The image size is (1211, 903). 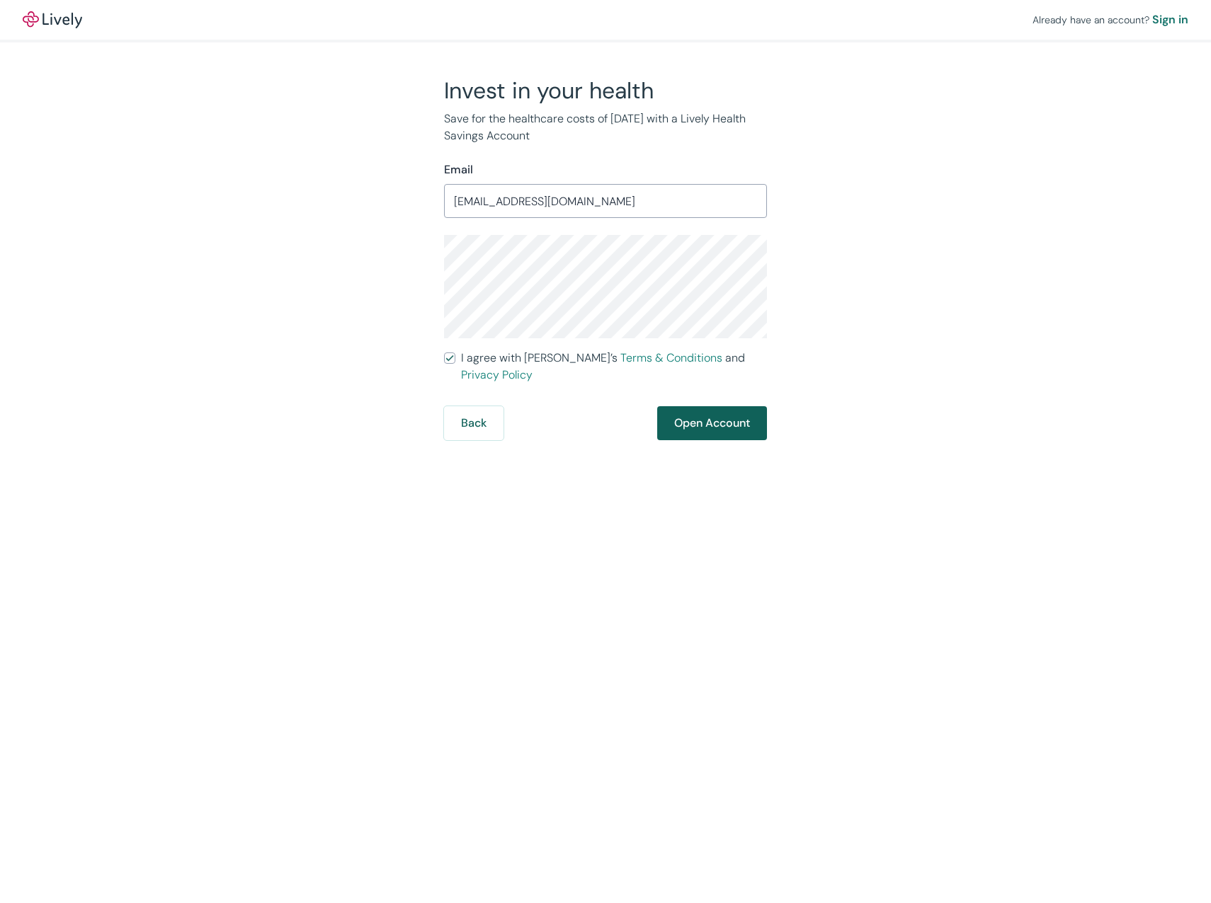 I want to click on div: Already have an account?, so click(x=1110, y=20).